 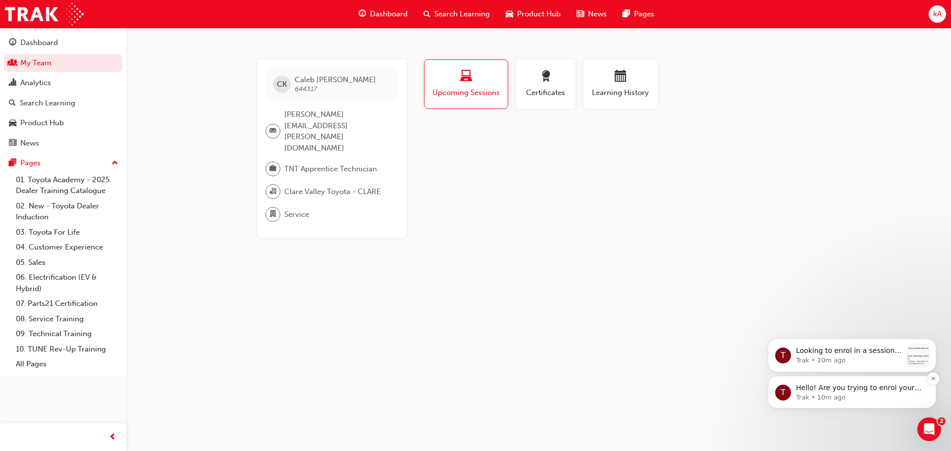 What do you see at coordinates (67, 185) in the screenshot?
I see `a: 01. Toyota Academy - 2025 Dealer Training Catalogue` at bounding box center [67, 185].